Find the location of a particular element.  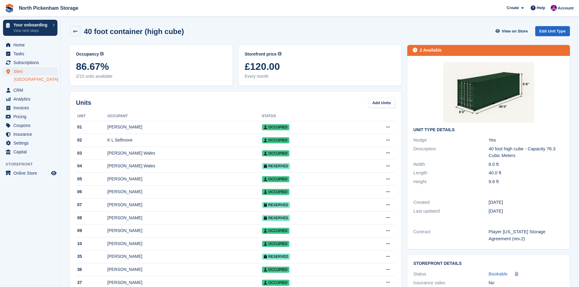

span: Sites is located at coordinates (32, 71).